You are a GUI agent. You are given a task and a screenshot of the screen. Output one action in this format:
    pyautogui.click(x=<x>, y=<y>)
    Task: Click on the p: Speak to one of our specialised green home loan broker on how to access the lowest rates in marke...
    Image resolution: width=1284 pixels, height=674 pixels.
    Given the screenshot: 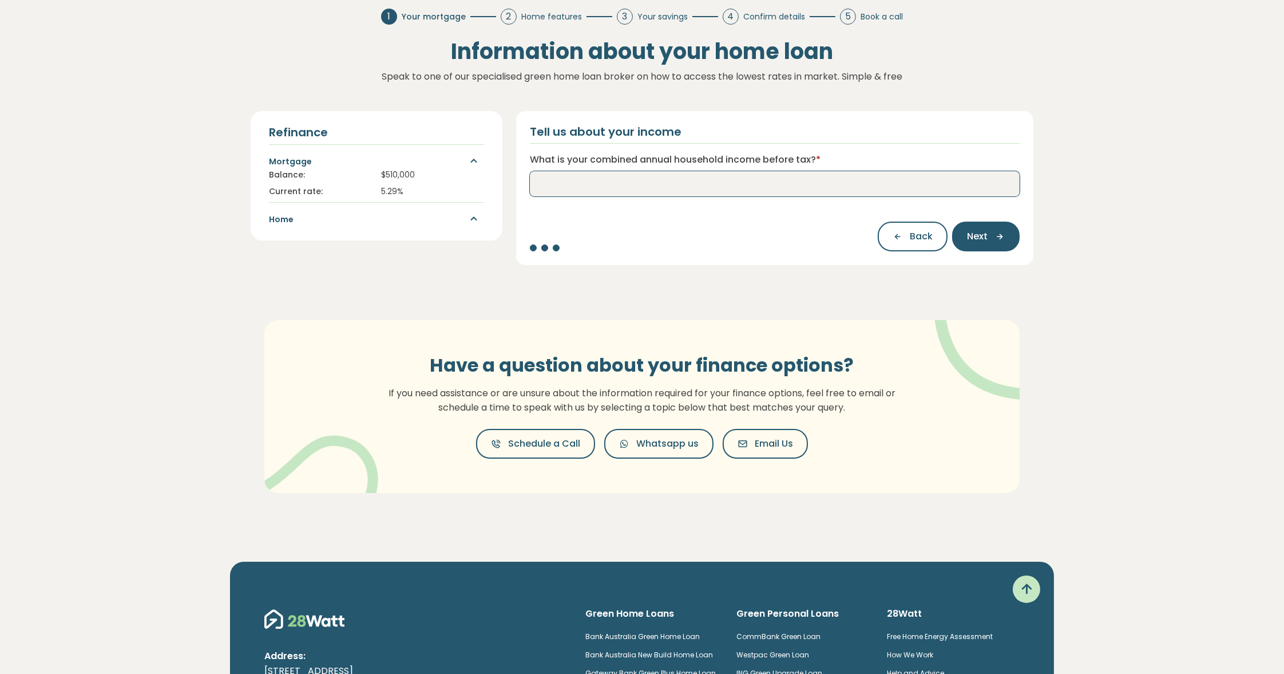 What is the action you would take?
    pyautogui.click(x=642, y=77)
    